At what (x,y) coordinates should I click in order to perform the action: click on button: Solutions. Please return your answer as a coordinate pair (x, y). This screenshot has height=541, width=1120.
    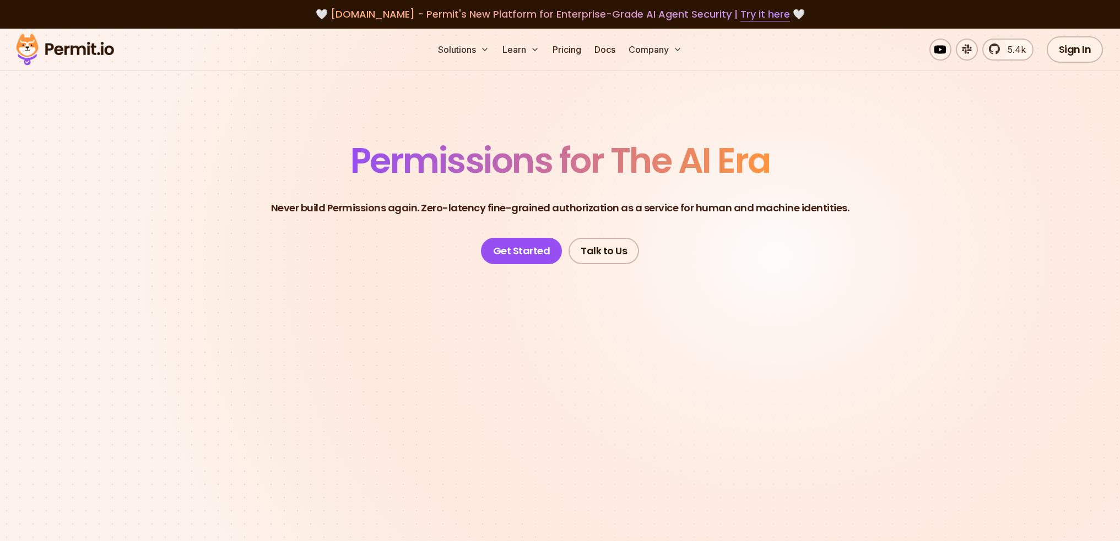
    Looking at the image, I should click on (463, 50).